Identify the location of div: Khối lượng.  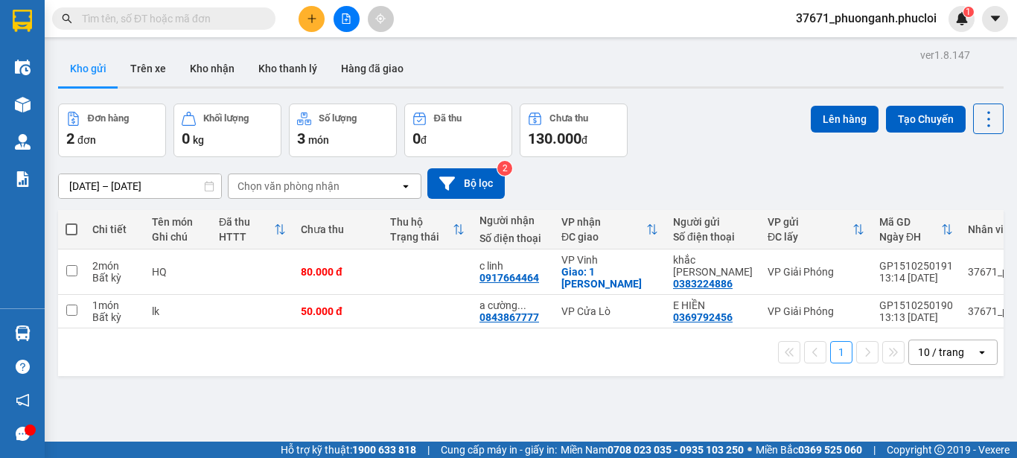
(225, 118).